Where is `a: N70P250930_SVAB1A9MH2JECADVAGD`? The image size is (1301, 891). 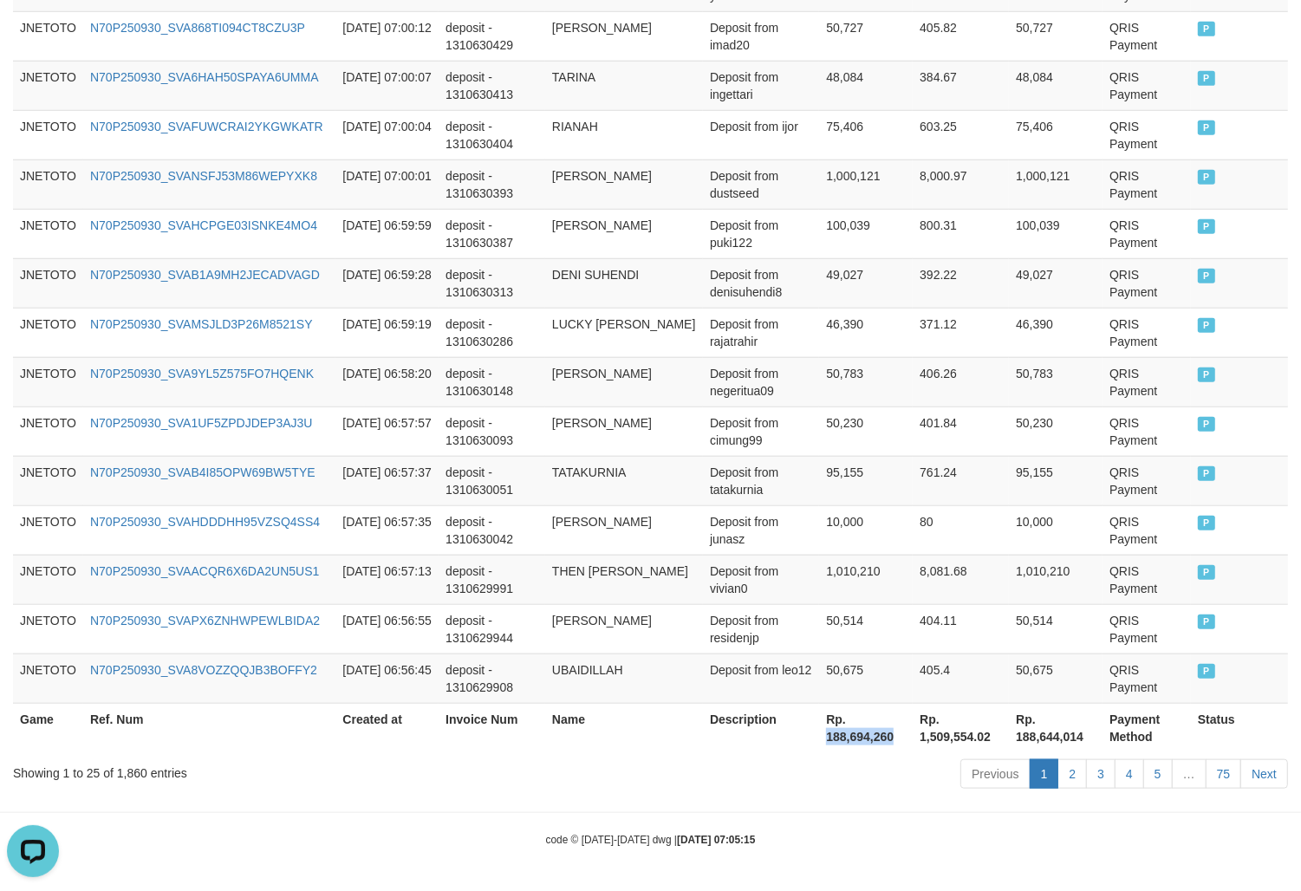 a: N70P250930_SVAB1A9MH2JECADVAGD is located at coordinates (204, 275).